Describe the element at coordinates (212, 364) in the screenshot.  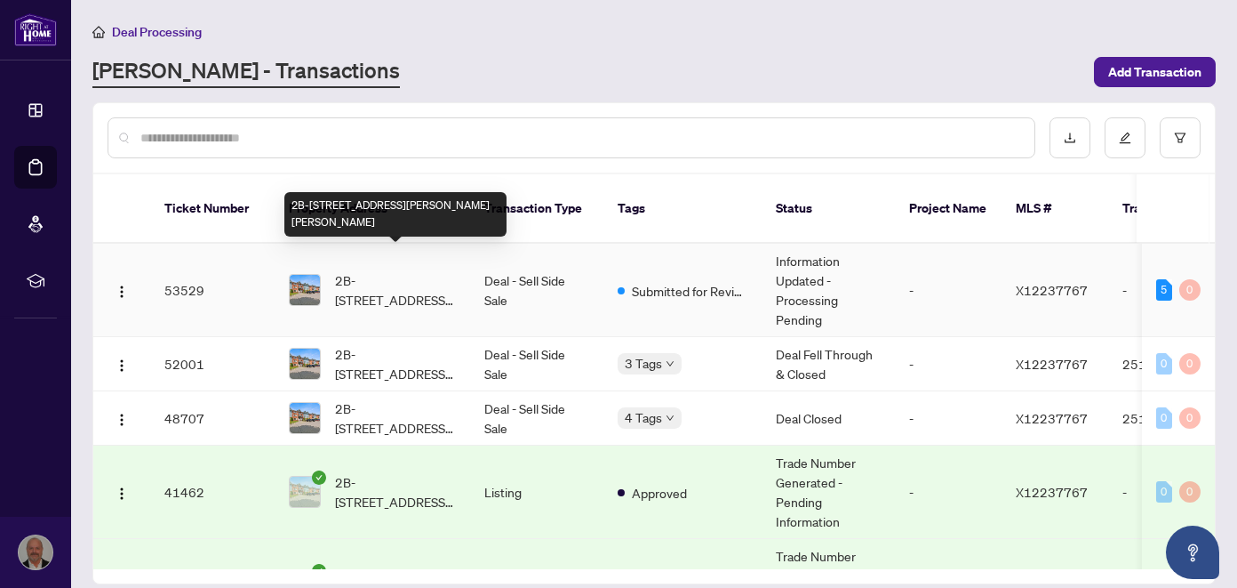
I see `td: 52001` at that location.